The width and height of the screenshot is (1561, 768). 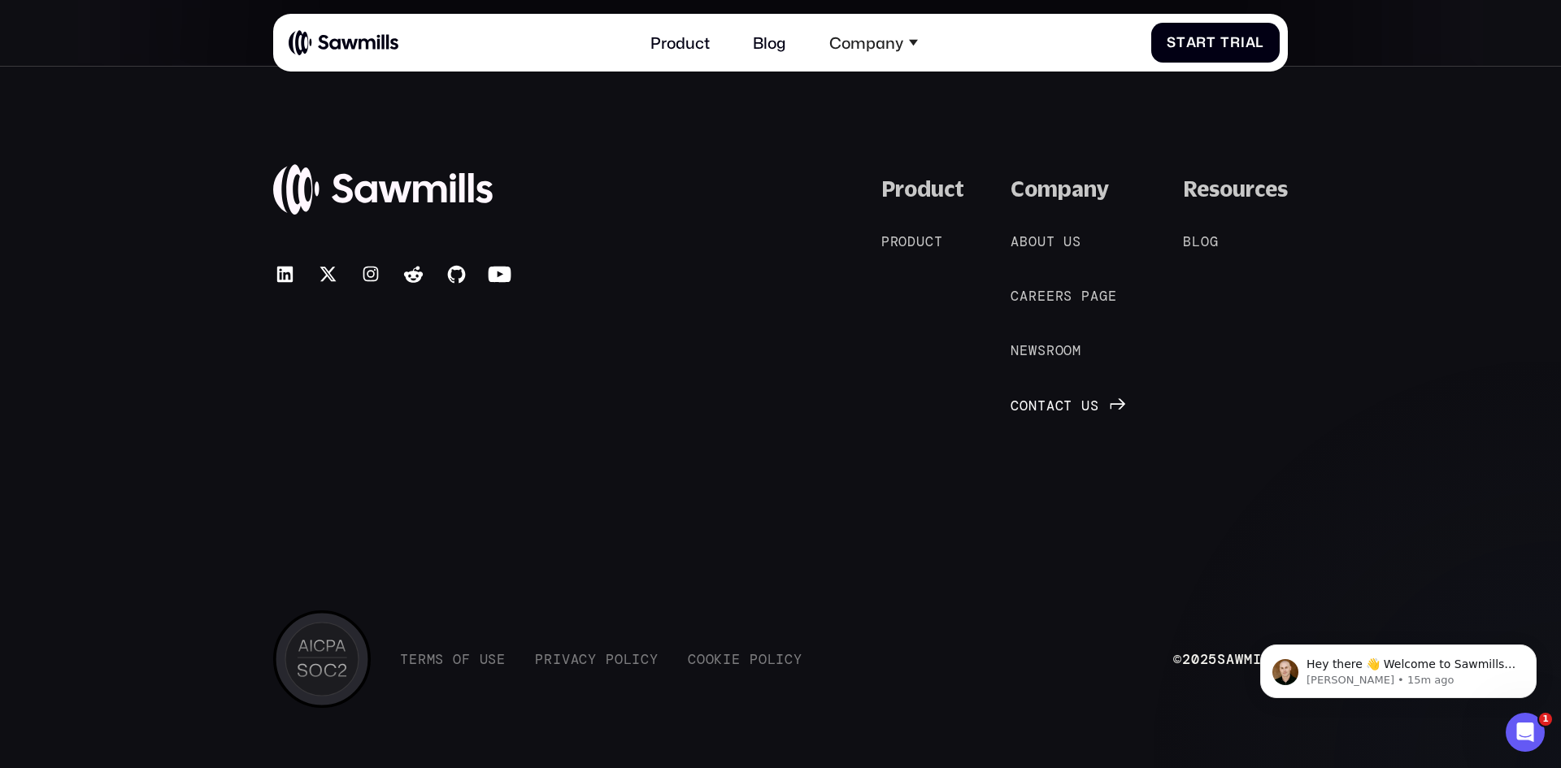 I want to click on div: © Sawmills, so click(x=1230, y=659).